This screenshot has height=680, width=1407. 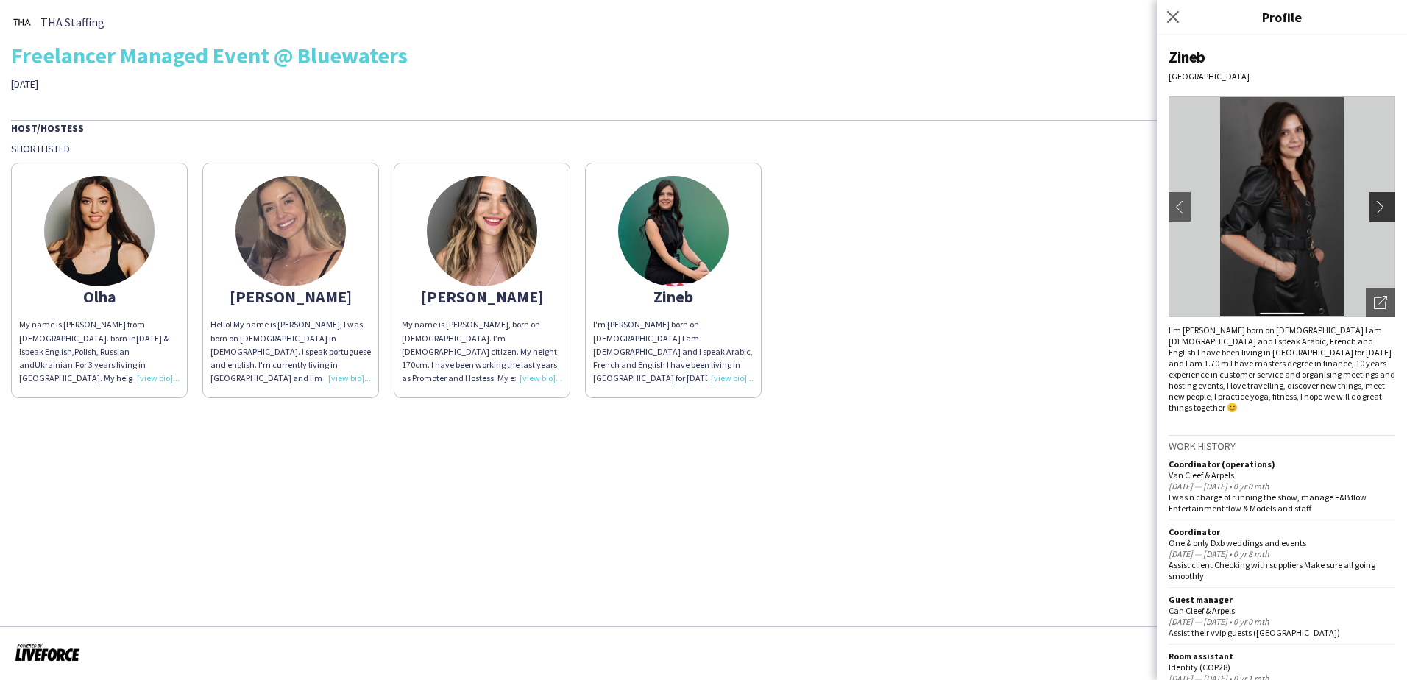 I want to click on div: Shortlisted, so click(x=704, y=149).